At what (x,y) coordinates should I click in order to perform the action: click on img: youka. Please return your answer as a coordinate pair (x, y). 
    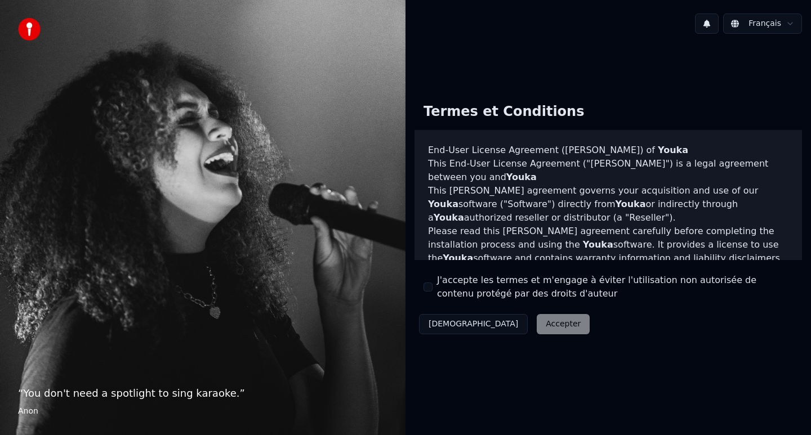
    Looking at the image, I should click on (29, 29).